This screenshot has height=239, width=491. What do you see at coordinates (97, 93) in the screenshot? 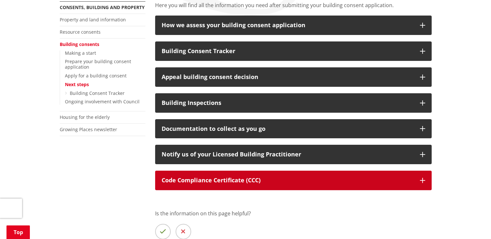
I see `a: Building Consent Tracker` at bounding box center [97, 93].